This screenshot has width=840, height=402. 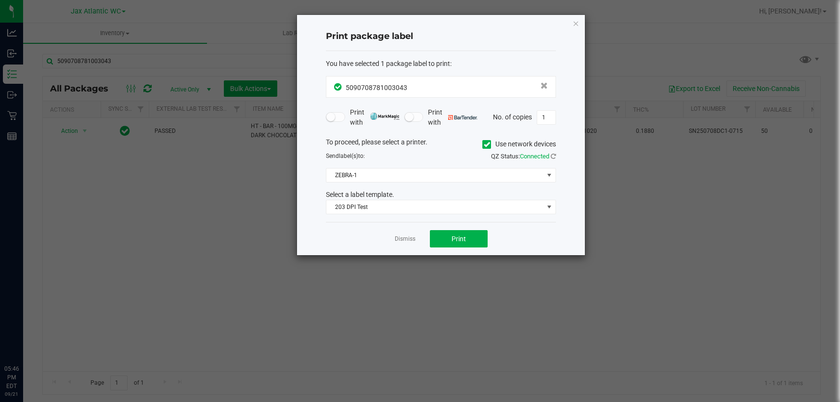 What do you see at coordinates (435, 207) in the screenshot?
I see `span: 203 DPI Test` at bounding box center [435, 207].